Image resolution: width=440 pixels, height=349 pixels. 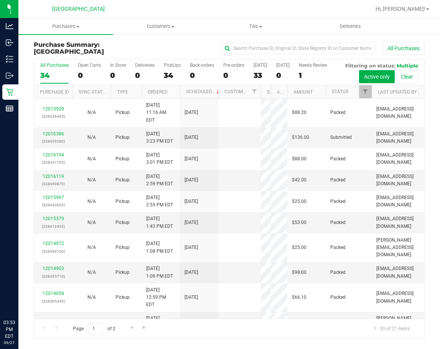 What do you see at coordinates (10, 76) in the screenshot?
I see `inline-svg: Outbound` at bounding box center [10, 76].